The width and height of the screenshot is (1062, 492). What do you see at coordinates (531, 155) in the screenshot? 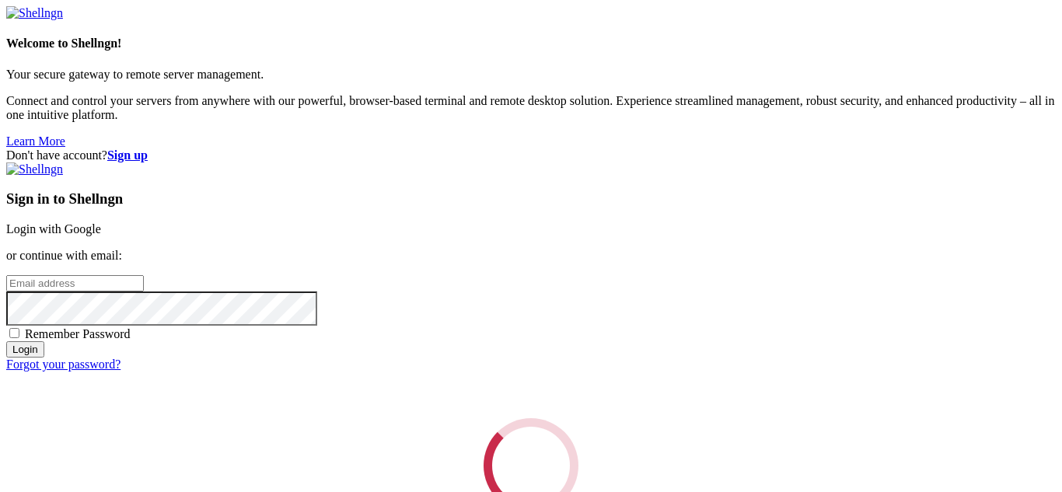
I see `div: Don't have account?` at bounding box center [531, 155].